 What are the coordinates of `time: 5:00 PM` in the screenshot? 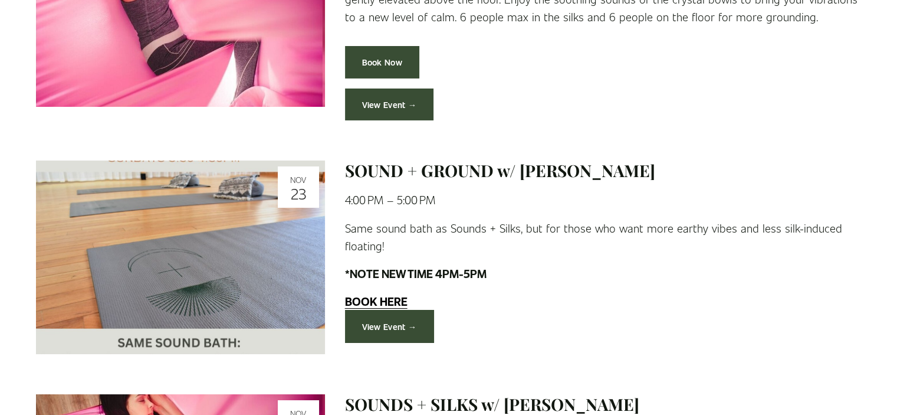 It's located at (416, 199).